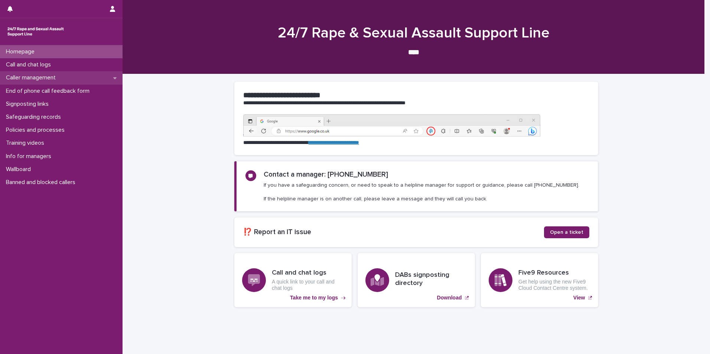  Describe the element at coordinates (26, 143) in the screenshot. I see `p: Training videos` at that location.